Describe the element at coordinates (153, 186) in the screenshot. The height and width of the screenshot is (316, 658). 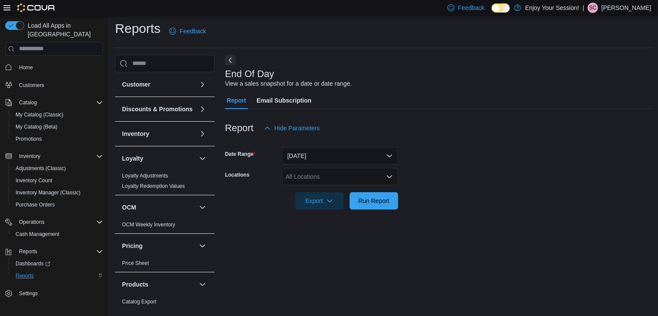
I see `a: Loyalty Redemption Values` at that location.